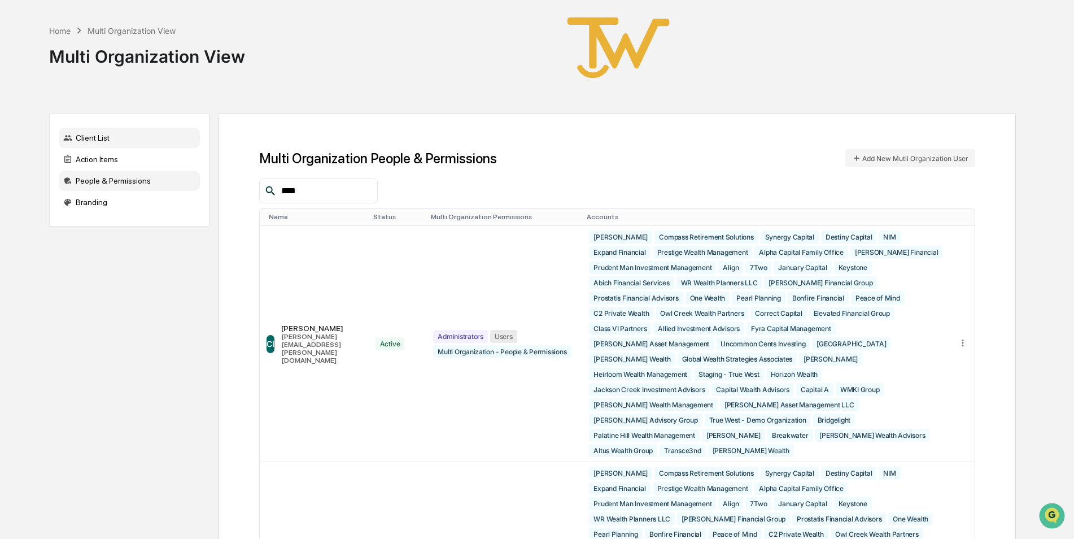 Image resolution: width=1074 pixels, height=539 pixels. What do you see at coordinates (14, 14) in the screenshot?
I see `button: Open customer support` at bounding box center [14, 14].